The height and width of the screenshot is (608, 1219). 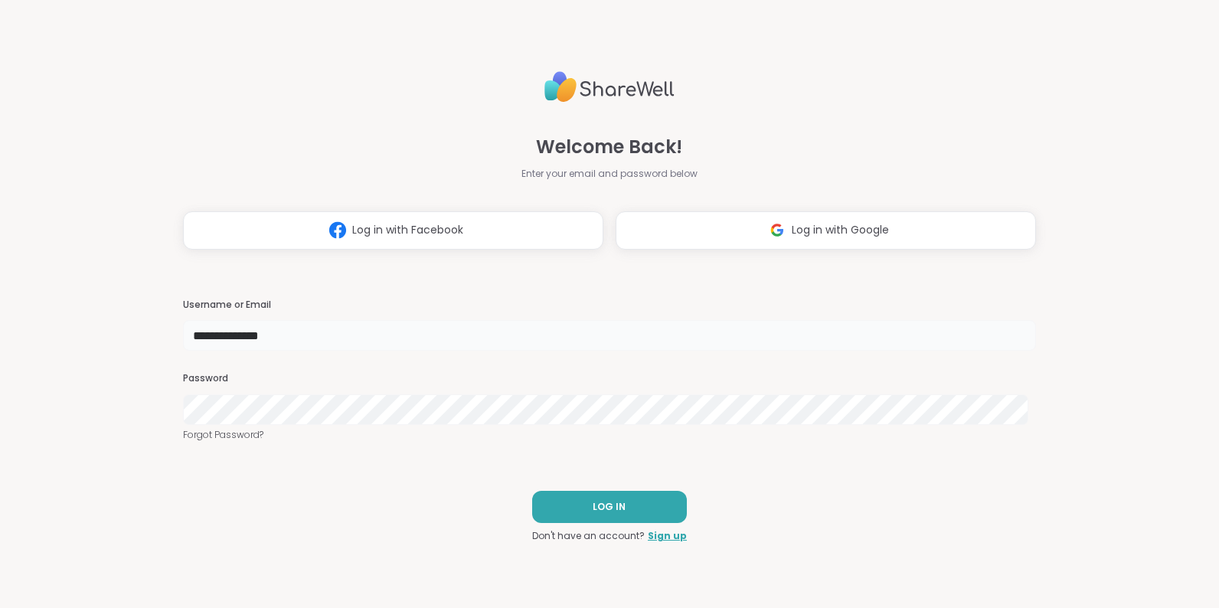 I want to click on span: Welcome Back!, so click(x=609, y=147).